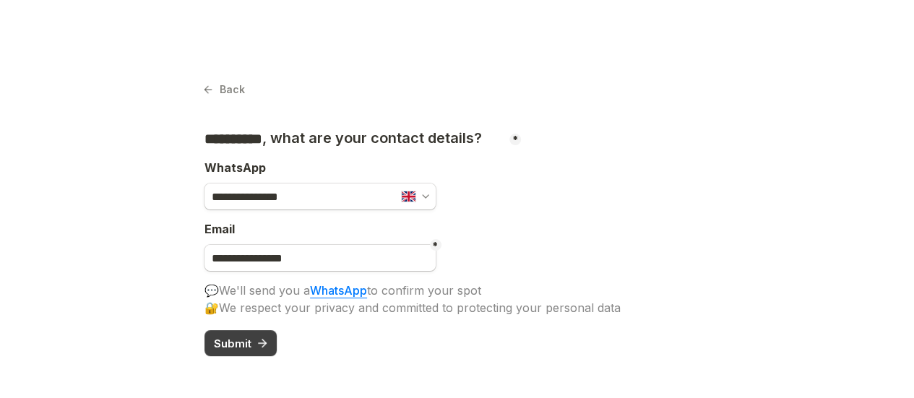  What do you see at coordinates (264, 290) in the screenshot?
I see `span: We'll send you a` at bounding box center [264, 290].